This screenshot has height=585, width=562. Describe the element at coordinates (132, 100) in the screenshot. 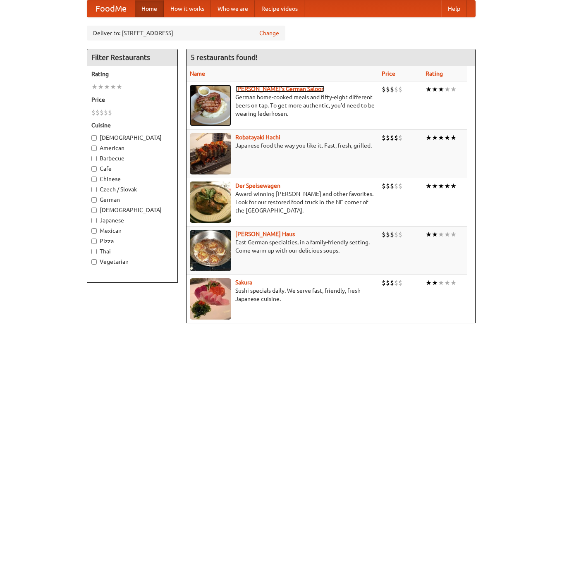

I see `h5: Price` at that location.